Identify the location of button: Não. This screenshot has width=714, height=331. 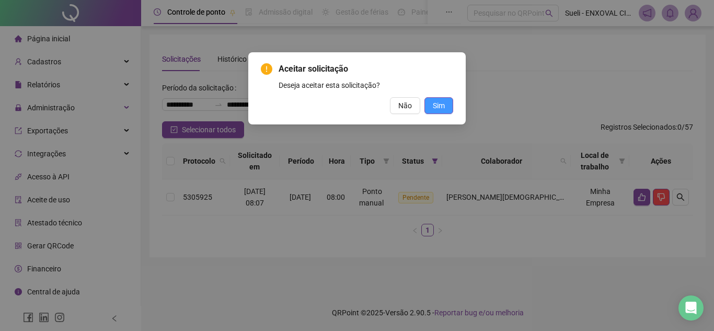
(405, 106).